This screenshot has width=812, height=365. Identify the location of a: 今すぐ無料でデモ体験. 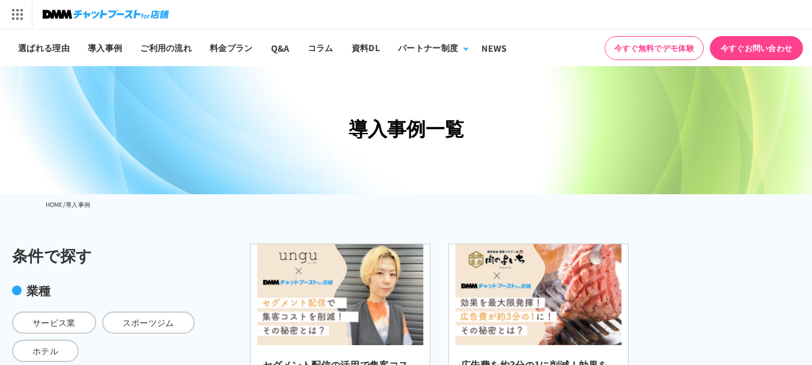
(654, 48).